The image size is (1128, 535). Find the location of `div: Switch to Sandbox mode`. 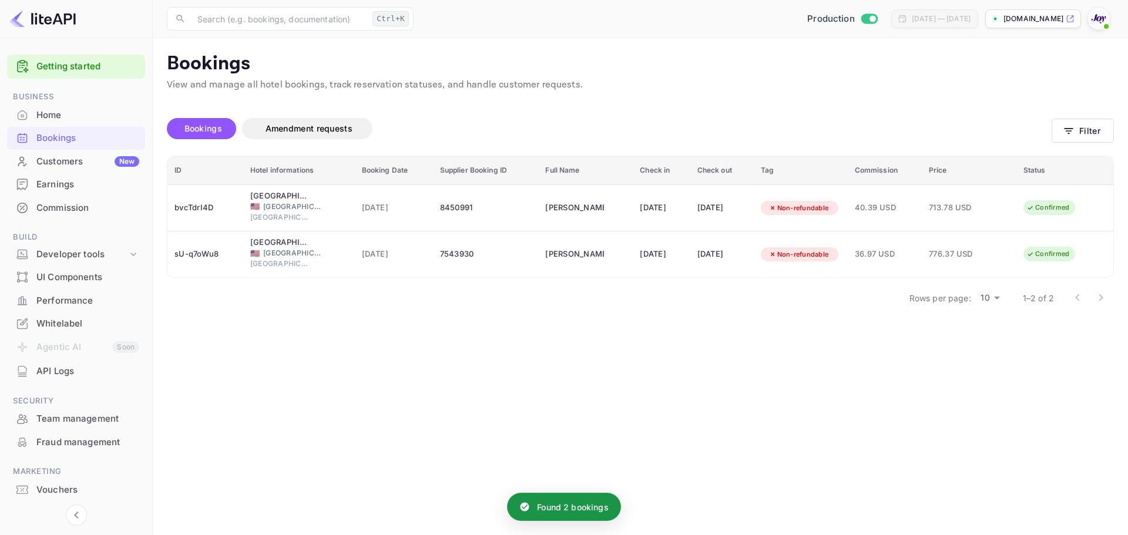

div: Switch to Sandbox mode is located at coordinates (842, 19).